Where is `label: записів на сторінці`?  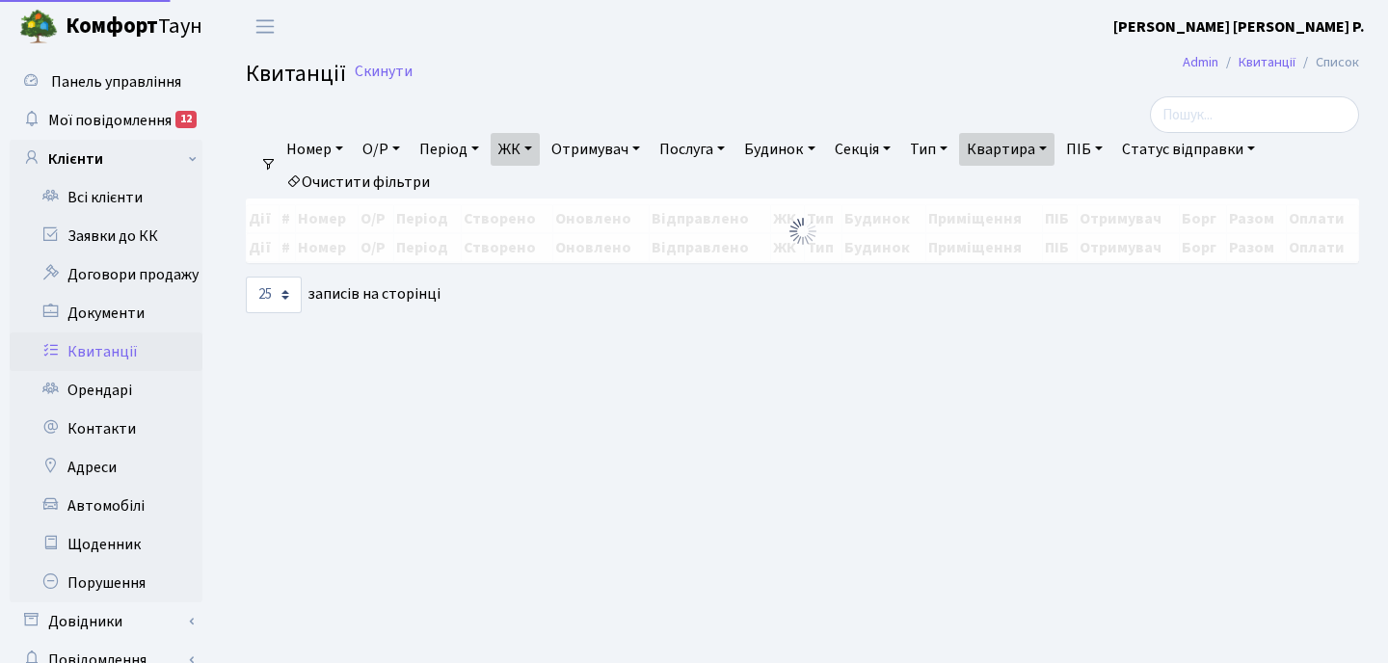 label: записів на сторінці is located at coordinates (343, 295).